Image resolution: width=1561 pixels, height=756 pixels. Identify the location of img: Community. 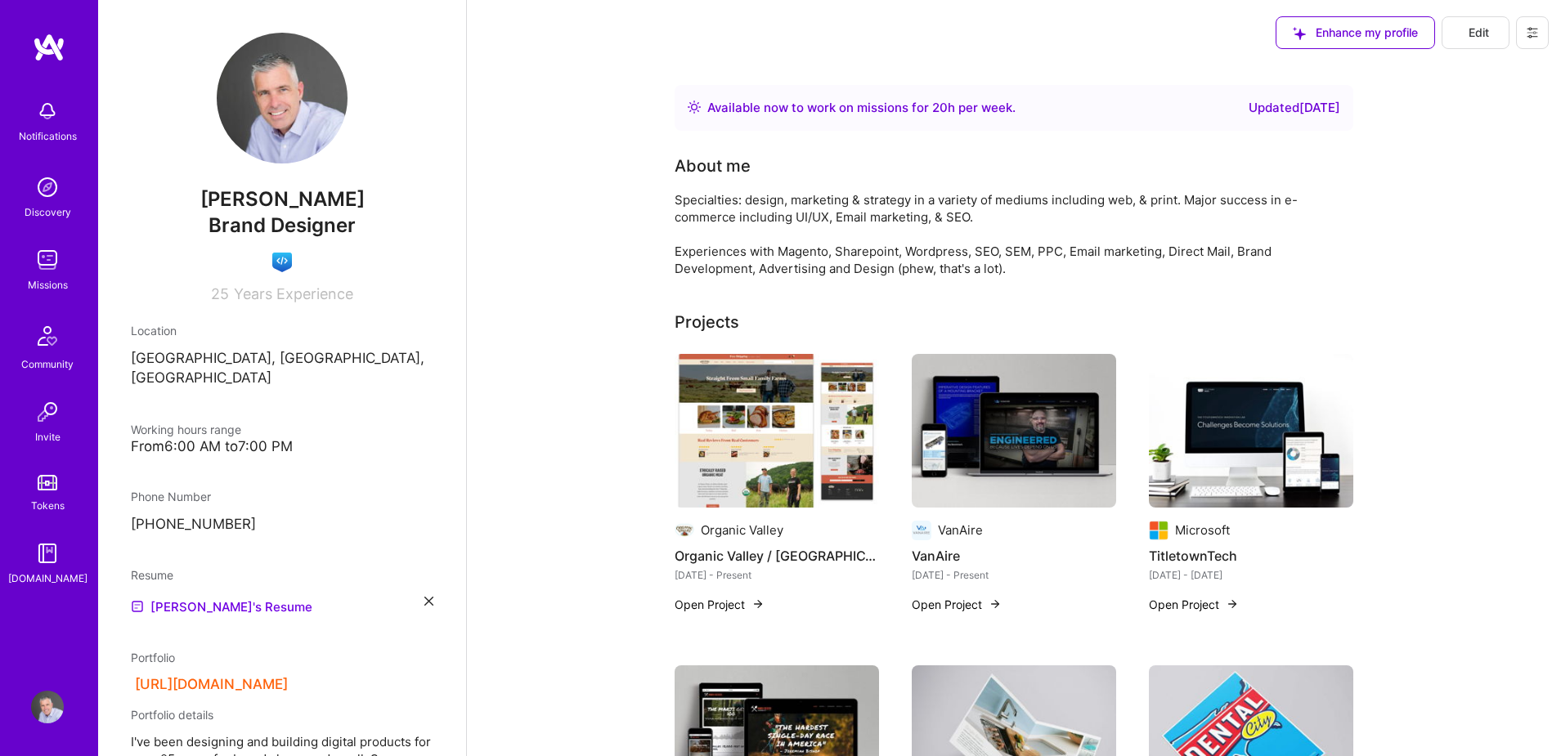
(47, 336).